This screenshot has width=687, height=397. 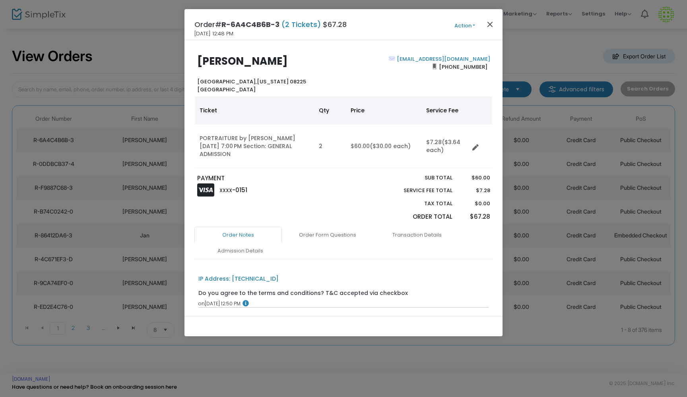 I want to click on p: $67.28, so click(x=475, y=217).